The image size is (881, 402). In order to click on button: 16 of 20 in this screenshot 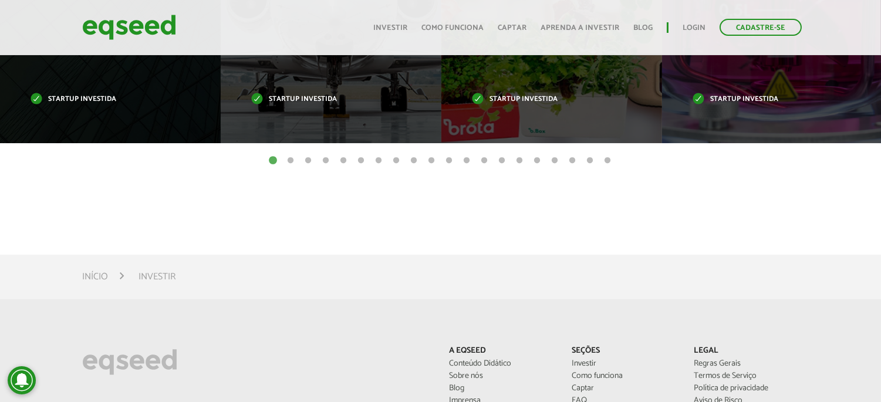, I will do `click(538, 161)`.